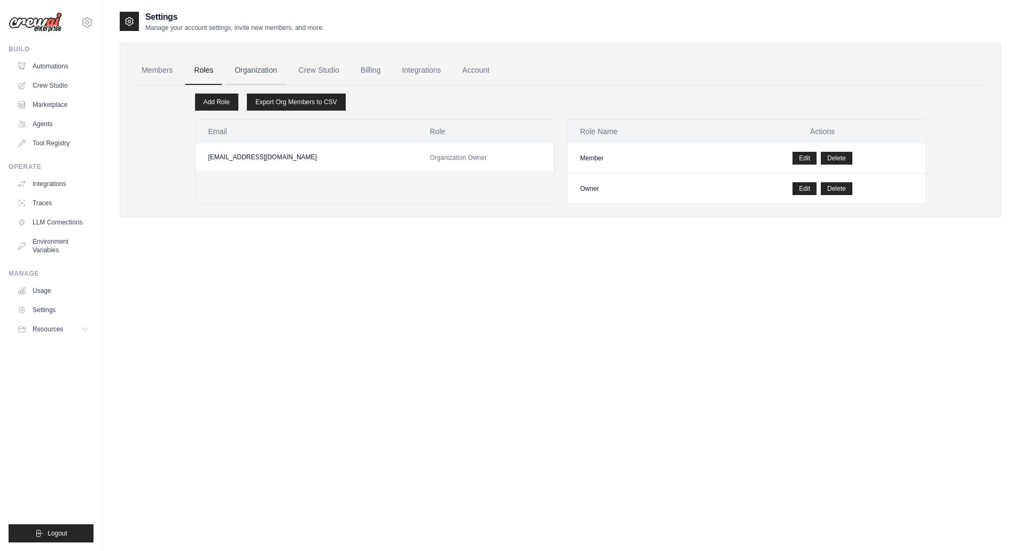 The image size is (1018, 551). Describe the element at coordinates (51, 533) in the screenshot. I see `button: Logout` at that location.